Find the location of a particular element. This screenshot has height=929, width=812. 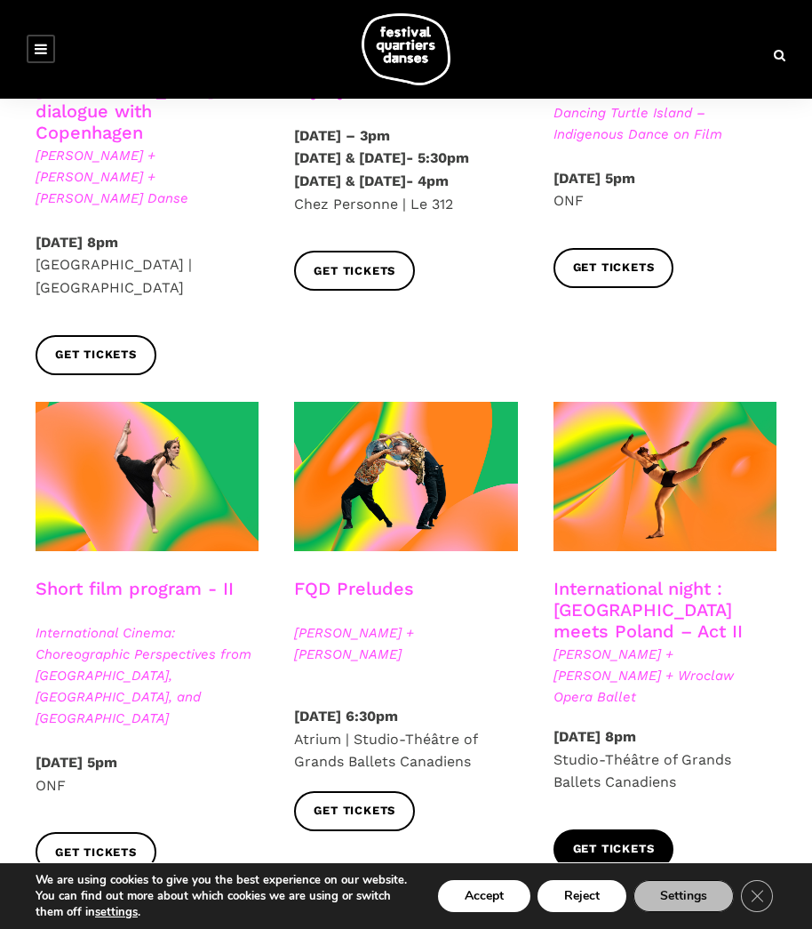

p: Studio-Théâtre of Grands Ballets Canadiens is located at coordinates (665, 759).